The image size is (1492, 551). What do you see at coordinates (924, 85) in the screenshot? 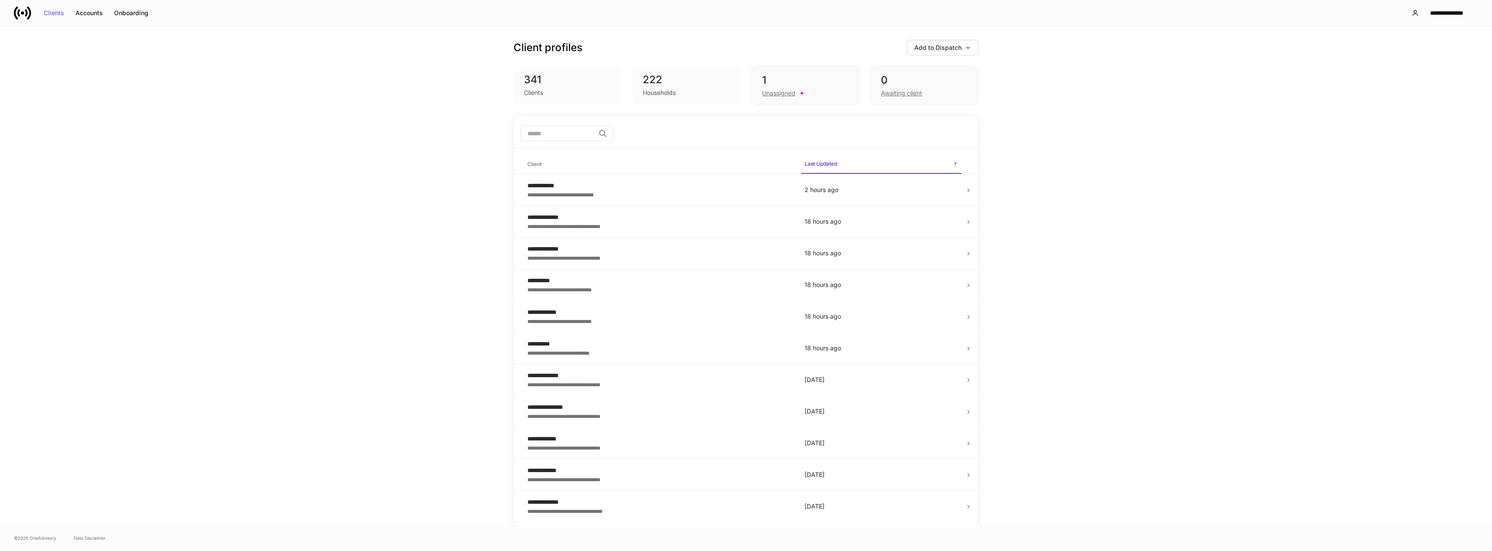
I see `div: 0Awaiting client` at bounding box center [924, 85].